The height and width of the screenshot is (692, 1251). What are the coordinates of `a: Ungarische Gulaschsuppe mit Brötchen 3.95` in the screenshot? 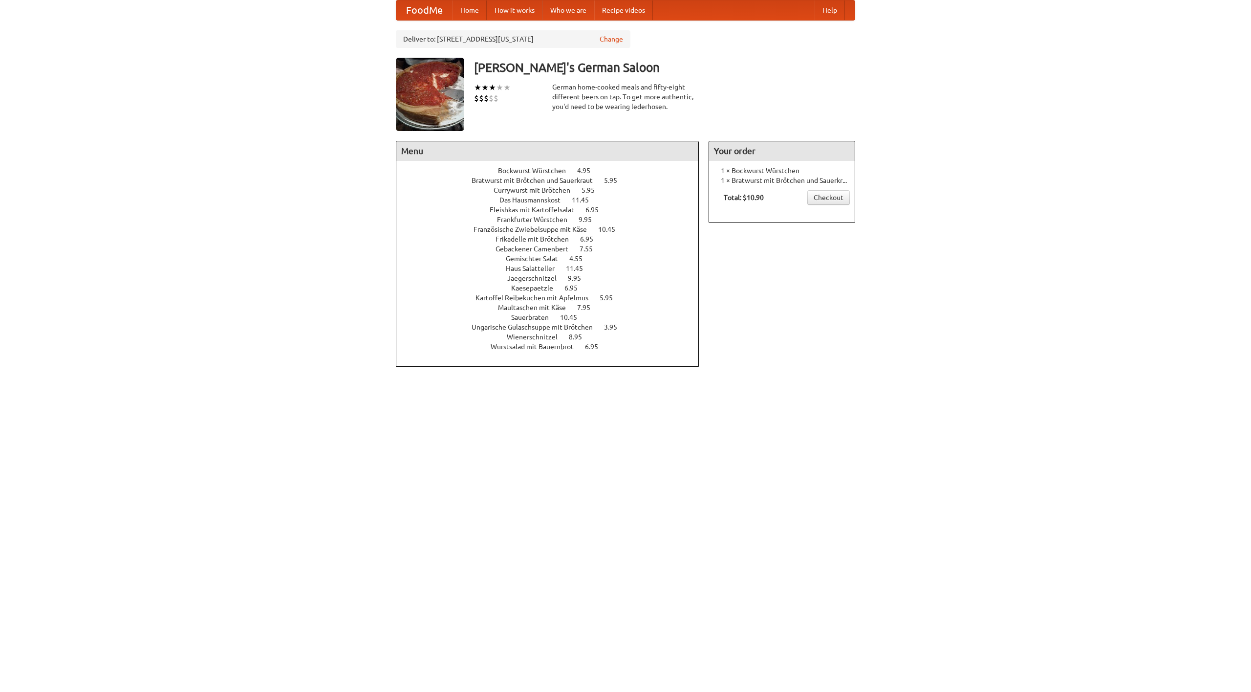 It's located at (553, 327).